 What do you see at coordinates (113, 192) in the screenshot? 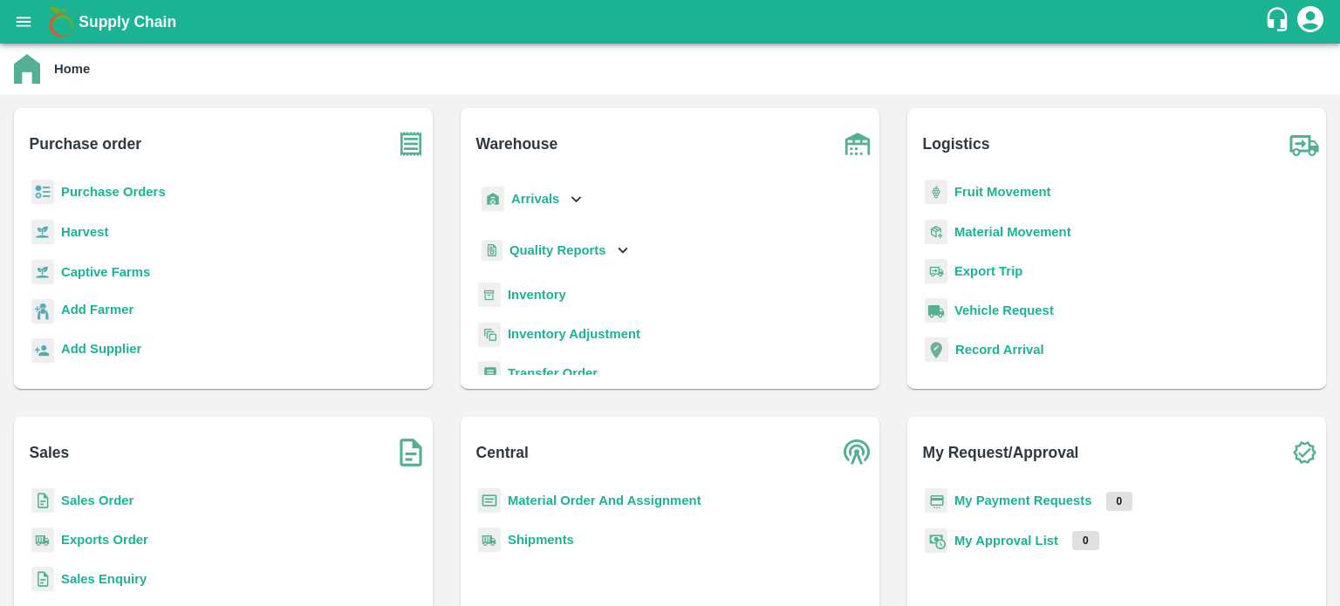
I see `a: Purchase Orders` at bounding box center [113, 192].